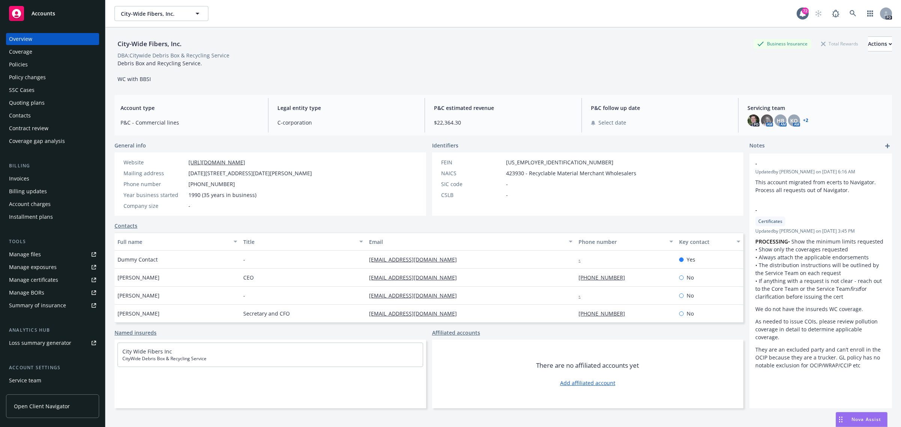 Image resolution: width=901 pixels, height=427 pixels. I want to click on button: Full name, so click(177, 242).